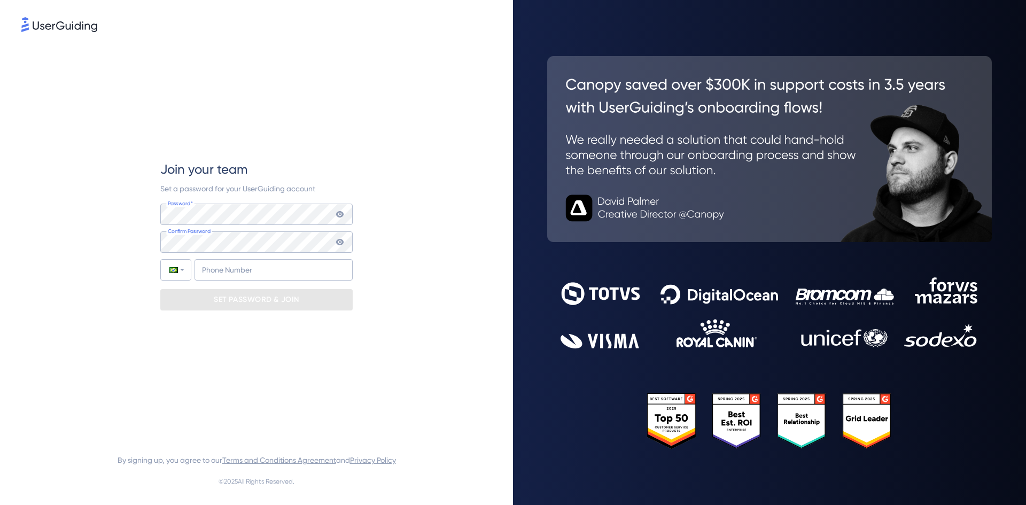 Image resolution: width=1026 pixels, height=505 pixels. I want to click on span: By signing up, you agree to our and, so click(256, 460).